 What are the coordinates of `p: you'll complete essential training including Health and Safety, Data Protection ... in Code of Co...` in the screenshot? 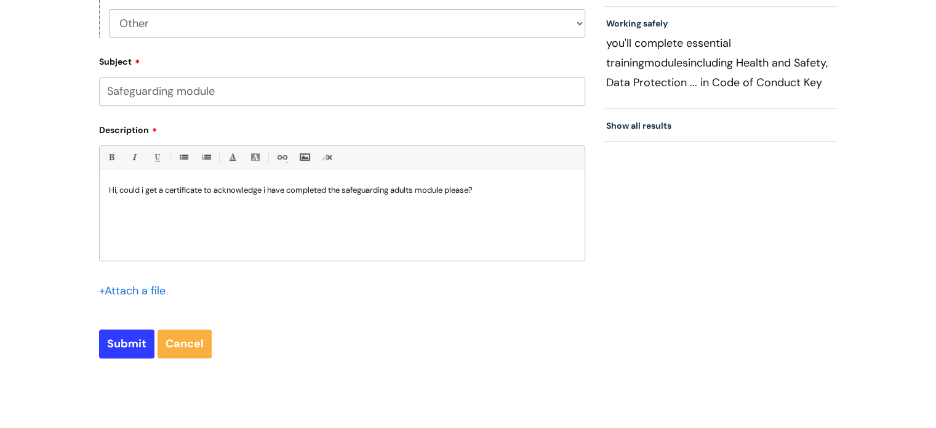 It's located at (720, 63).